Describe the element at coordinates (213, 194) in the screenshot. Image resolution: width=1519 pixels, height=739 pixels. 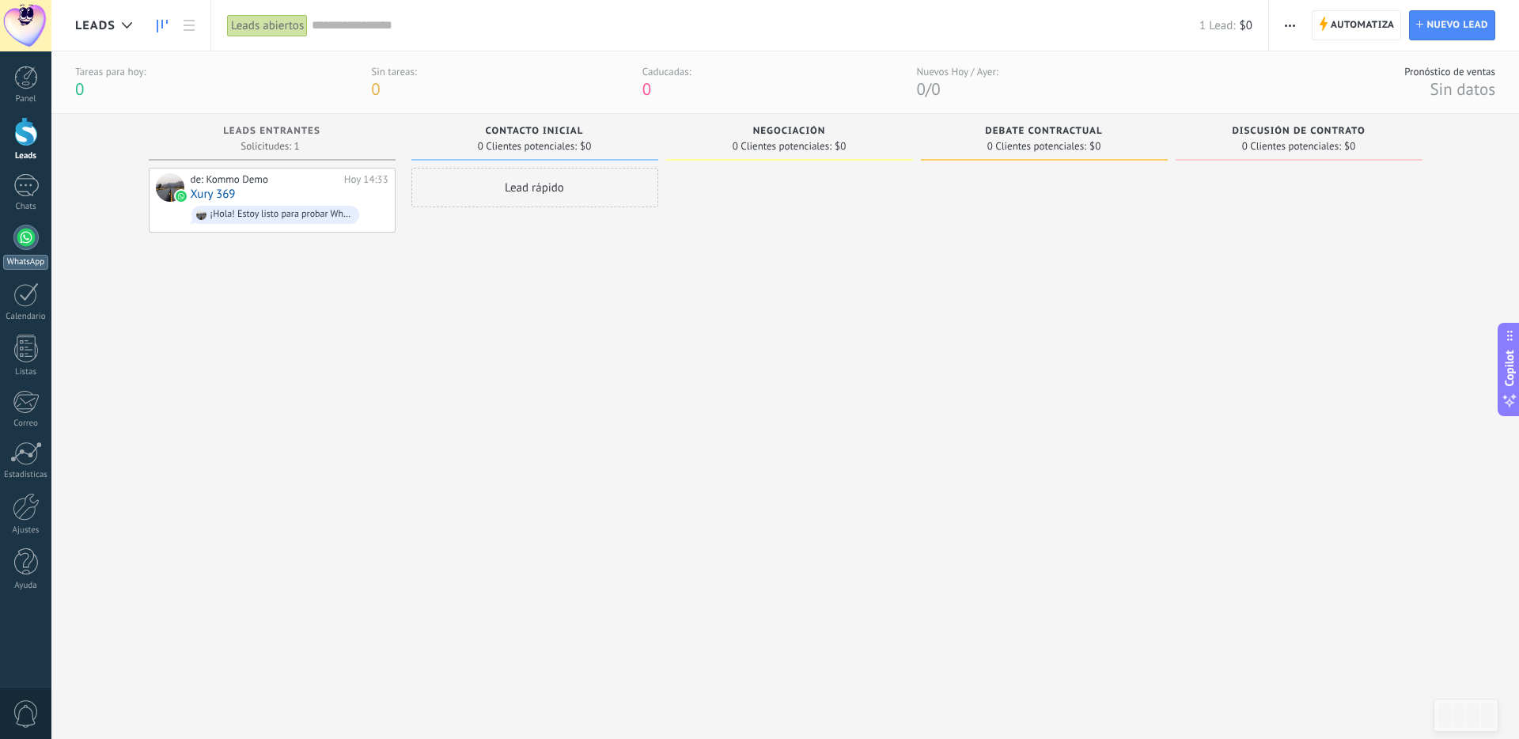
I see `a: Xury 369` at that location.